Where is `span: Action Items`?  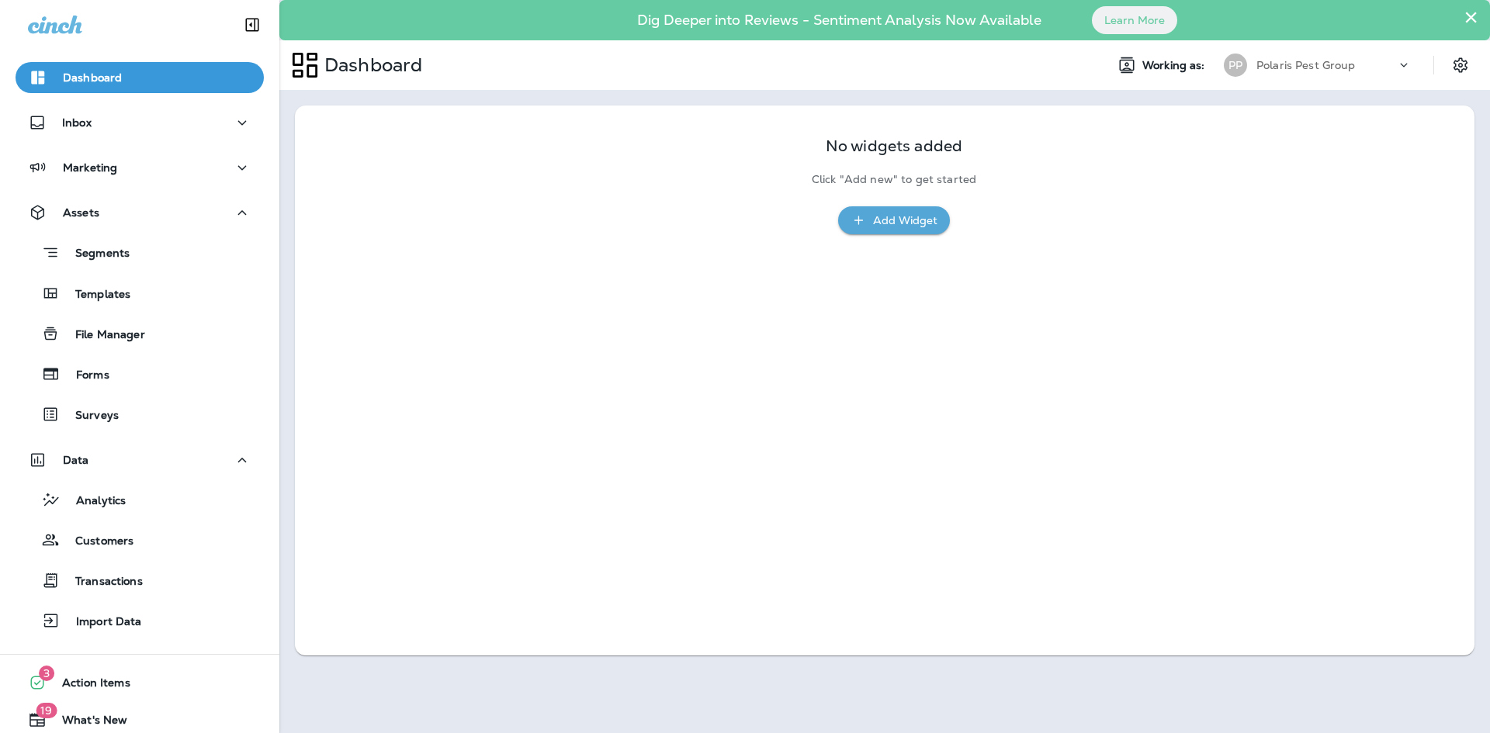 span: Action Items is located at coordinates (88, 686).